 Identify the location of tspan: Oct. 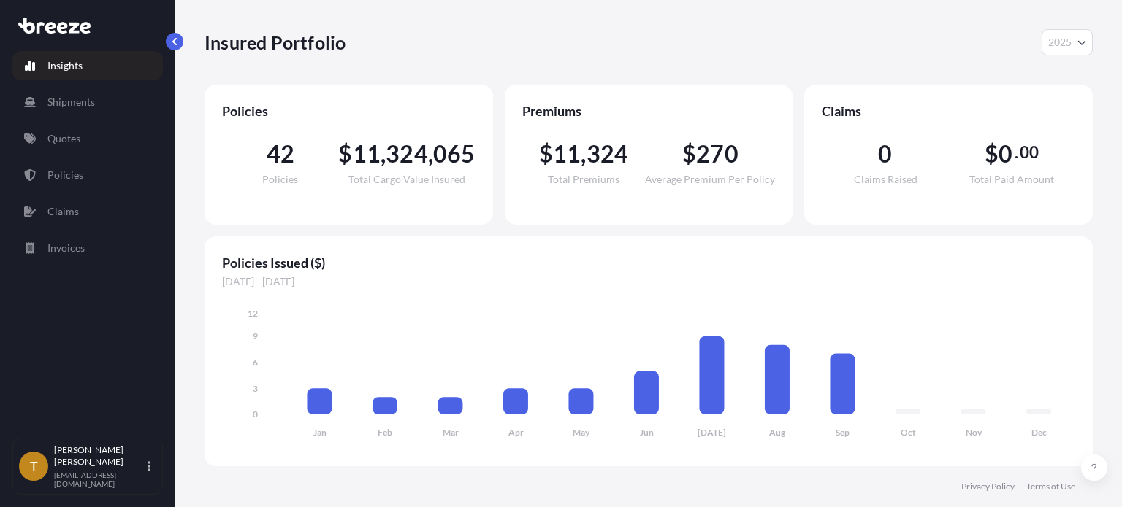
(908, 432).